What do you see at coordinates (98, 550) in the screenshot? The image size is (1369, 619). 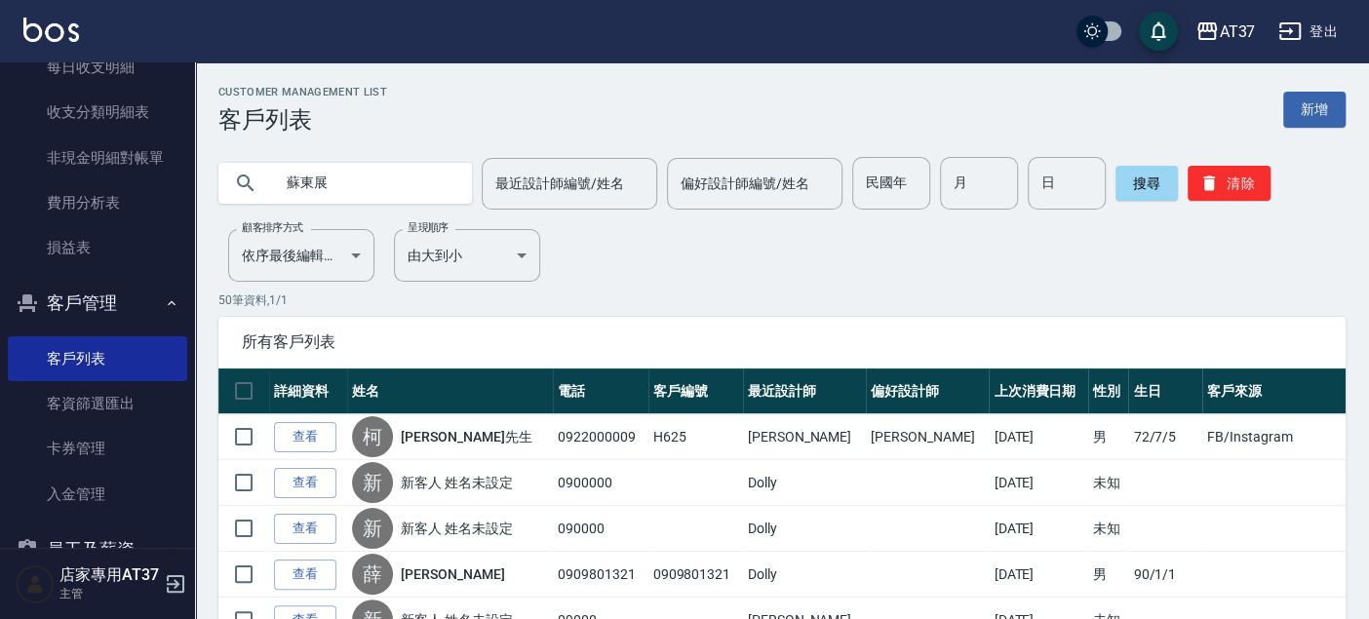 I see `button: 員工及薪資` at bounding box center [98, 550].